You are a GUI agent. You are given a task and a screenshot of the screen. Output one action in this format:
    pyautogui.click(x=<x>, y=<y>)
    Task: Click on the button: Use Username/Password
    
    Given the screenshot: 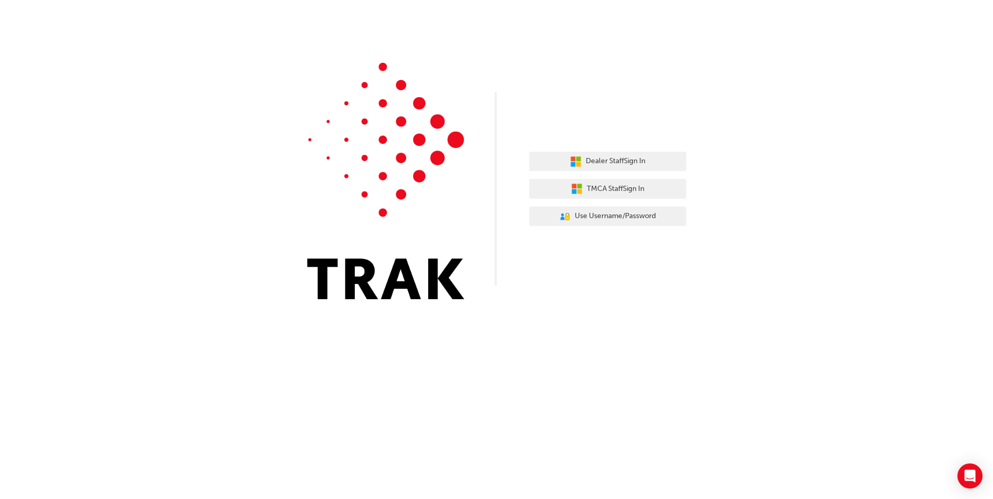 What is the action you would take?
    pyautogui.click(x=608, y=217)
    